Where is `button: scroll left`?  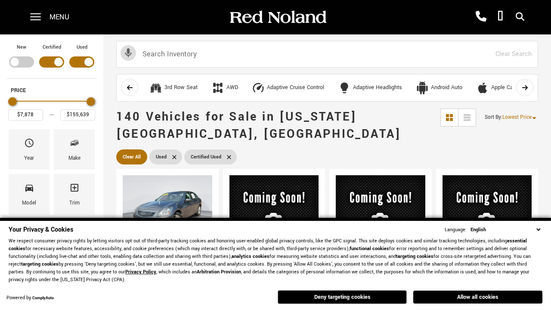 button: scroll left is located at coordinates (130, 87).